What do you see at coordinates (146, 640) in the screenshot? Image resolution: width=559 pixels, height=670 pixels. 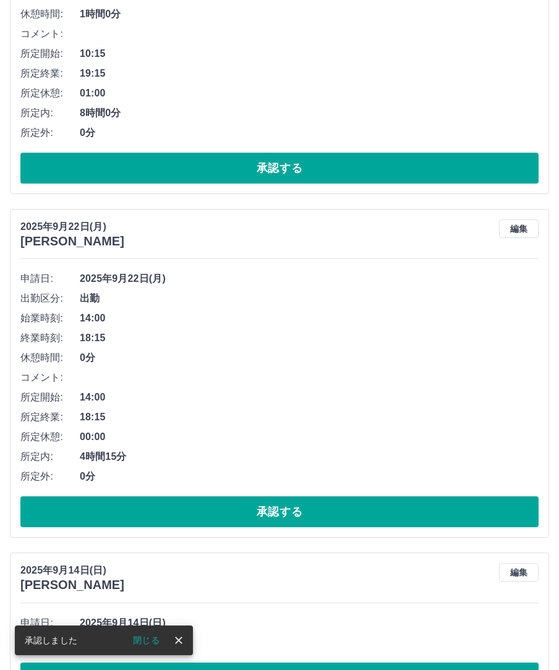 I see `button: 閉じる` at bounding box center [146, 640].